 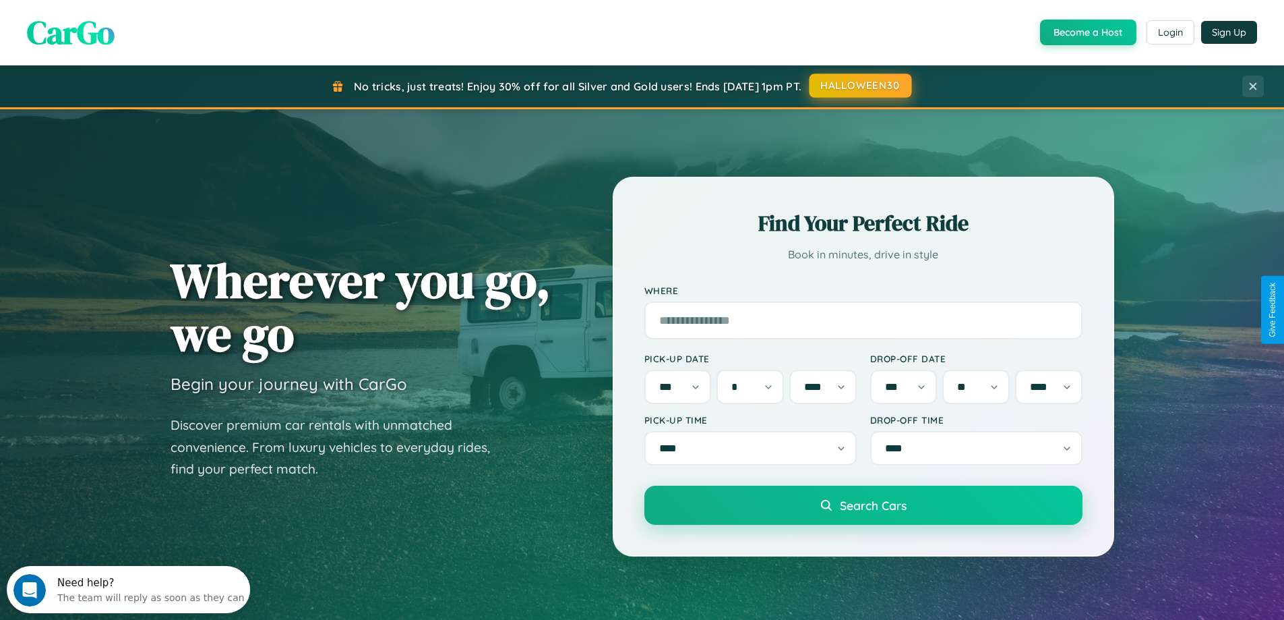 I want to click on div: The team will reply as soon as they can, so click(x=144, y=29).